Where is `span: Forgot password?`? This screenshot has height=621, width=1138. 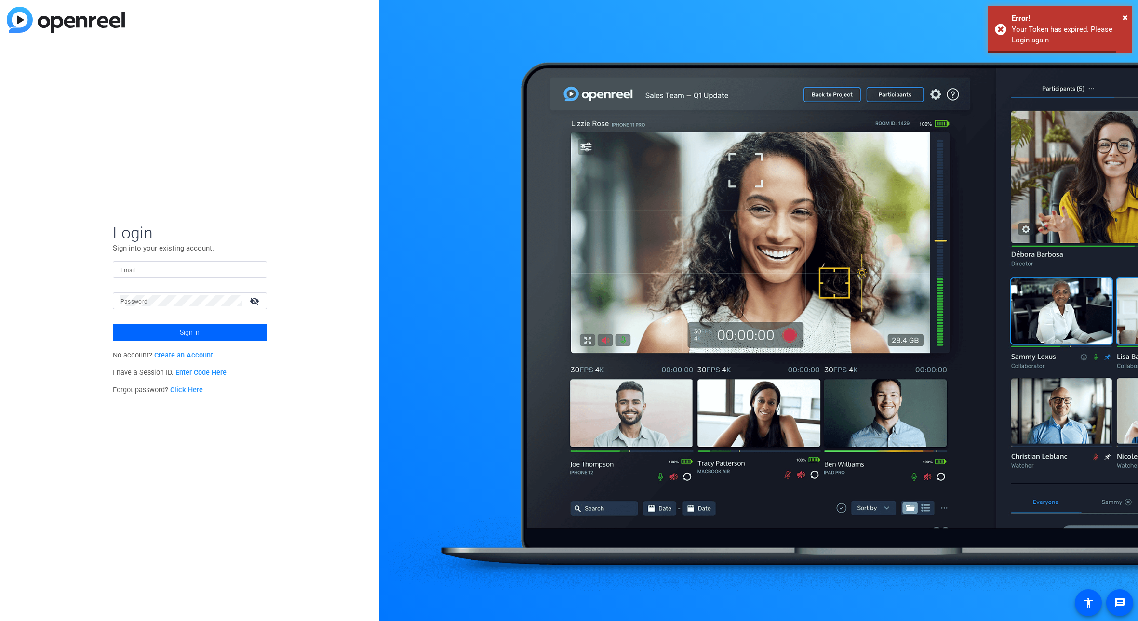 span: Forgot password? is located at coordinates (158, 390).